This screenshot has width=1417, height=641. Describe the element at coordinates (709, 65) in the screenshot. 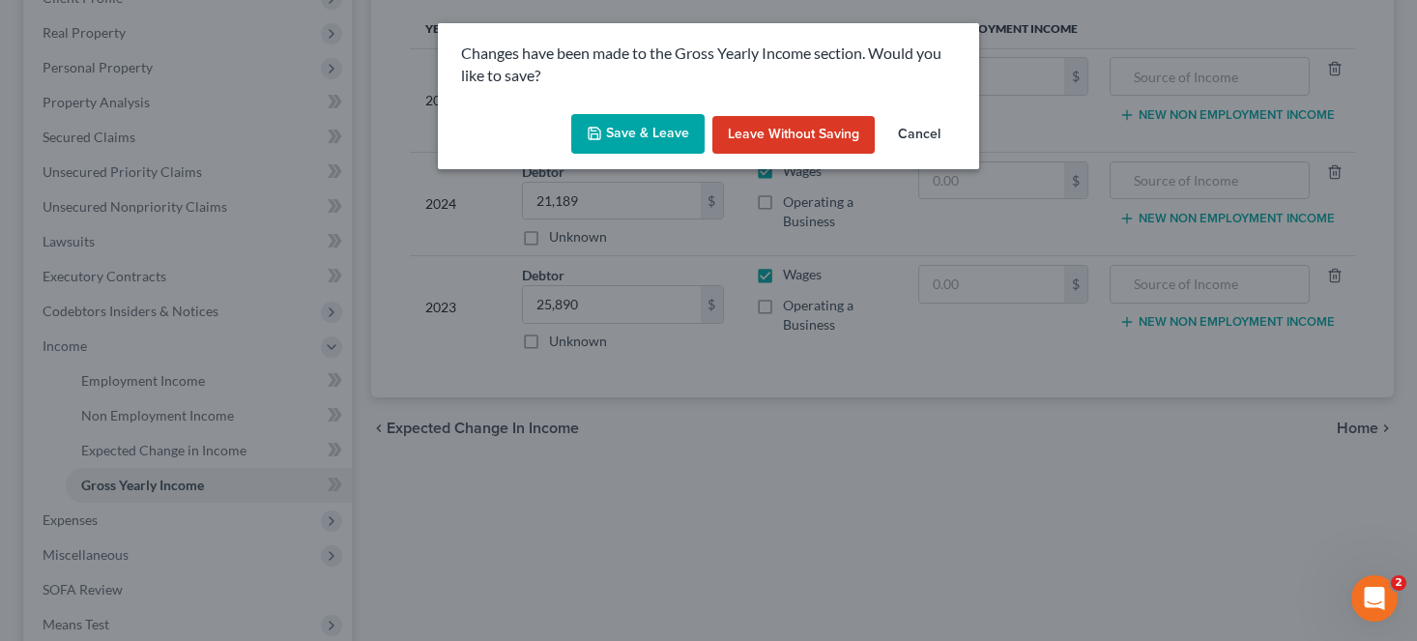

I see `p: Changes have been made to the Gross Yearly Income section. Would you like to save?` at that location.